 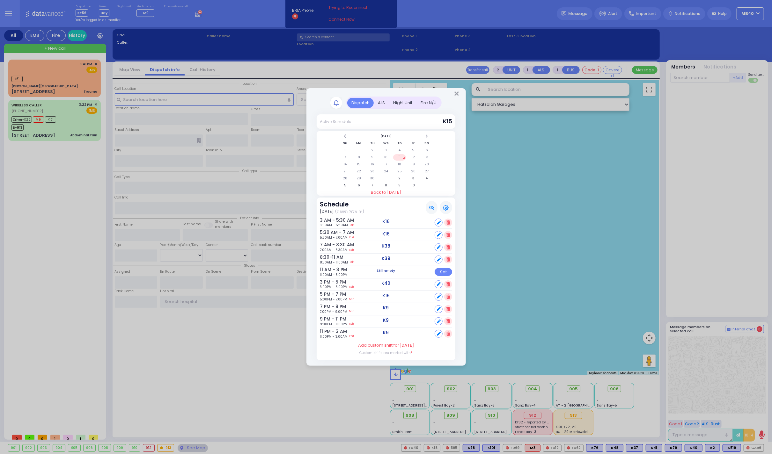 What do you see at coordinates (372, 143) in the screenshot?
I see `th: Tu` at bounding box center [372, 143].